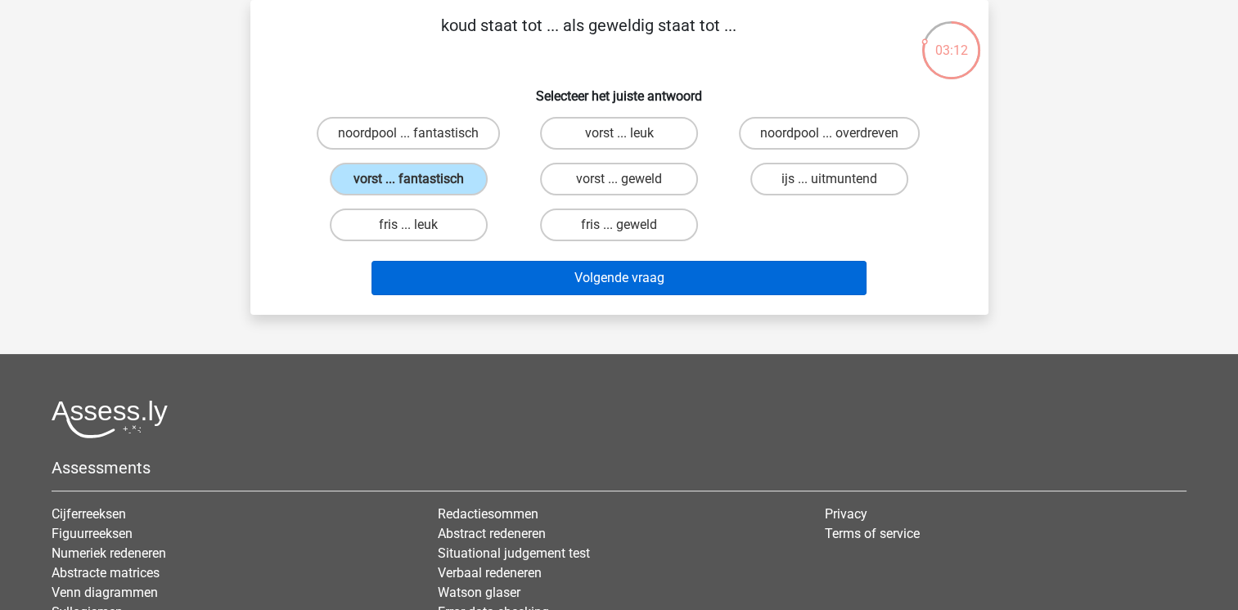  What do you see at coordinates (479, 592) in the screenshot?
I see `a: Watson glaser` at bounding box center [479, 592].